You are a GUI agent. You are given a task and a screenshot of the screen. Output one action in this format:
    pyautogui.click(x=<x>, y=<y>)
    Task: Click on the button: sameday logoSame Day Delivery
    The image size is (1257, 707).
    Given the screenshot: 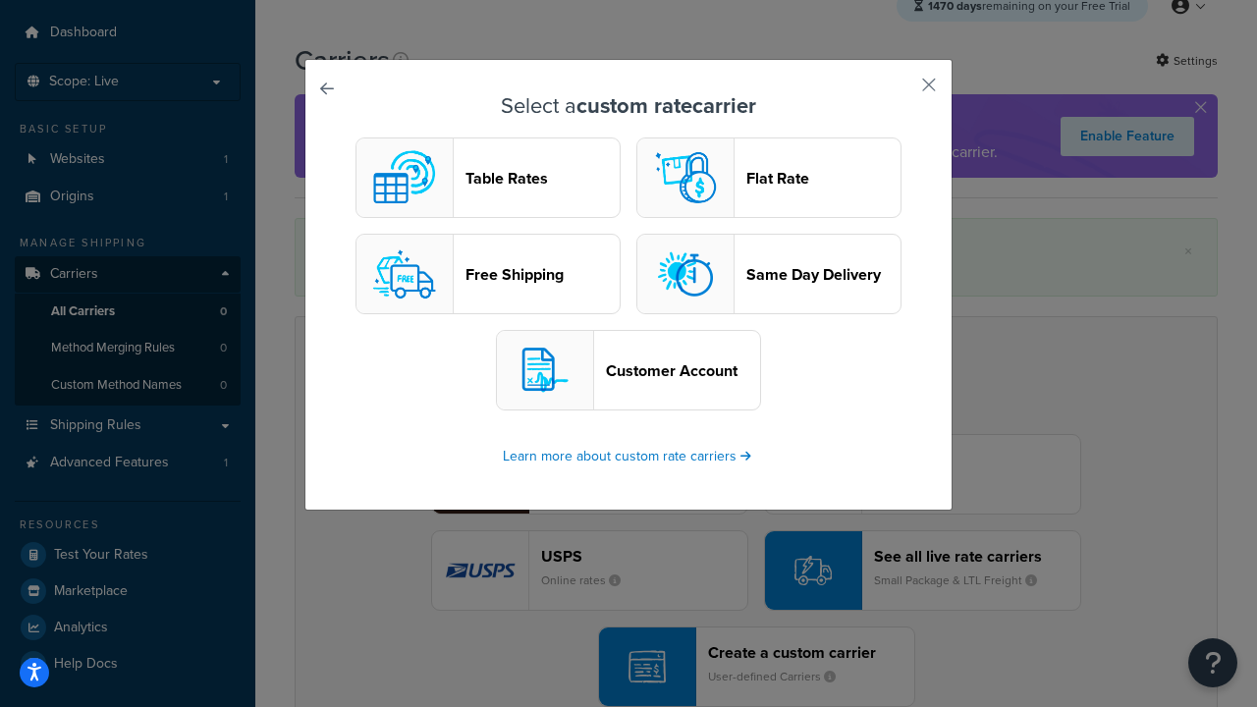 What is the action you would take?
    pyautogui.click(x=769, y=274)
    